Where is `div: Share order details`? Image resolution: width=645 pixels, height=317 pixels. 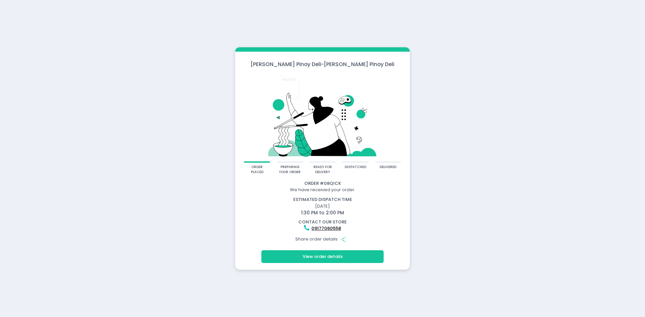
div: Share order details is located at coordinates (323, 240).